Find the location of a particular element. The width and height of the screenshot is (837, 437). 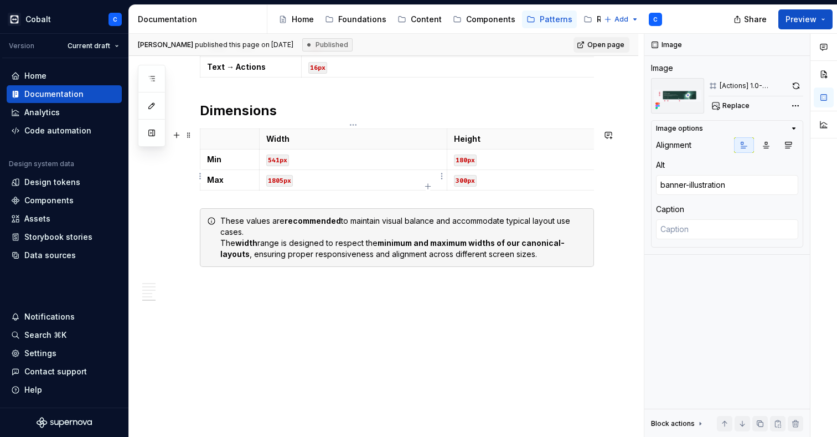

code: 300px is located at coordinates (465, 180).